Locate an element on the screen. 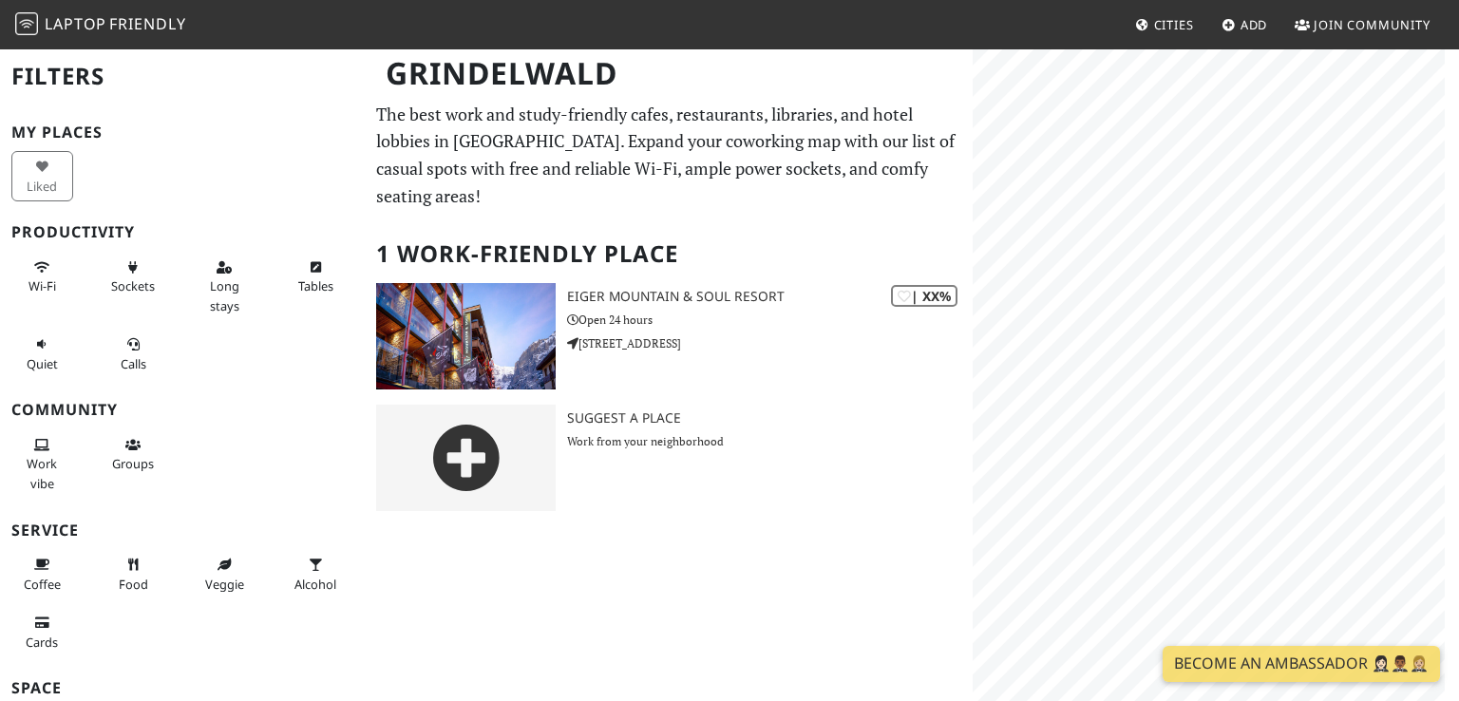 This screenshot has width=1459, height=701. span: Credit cards is located at coordinates (42, 642).